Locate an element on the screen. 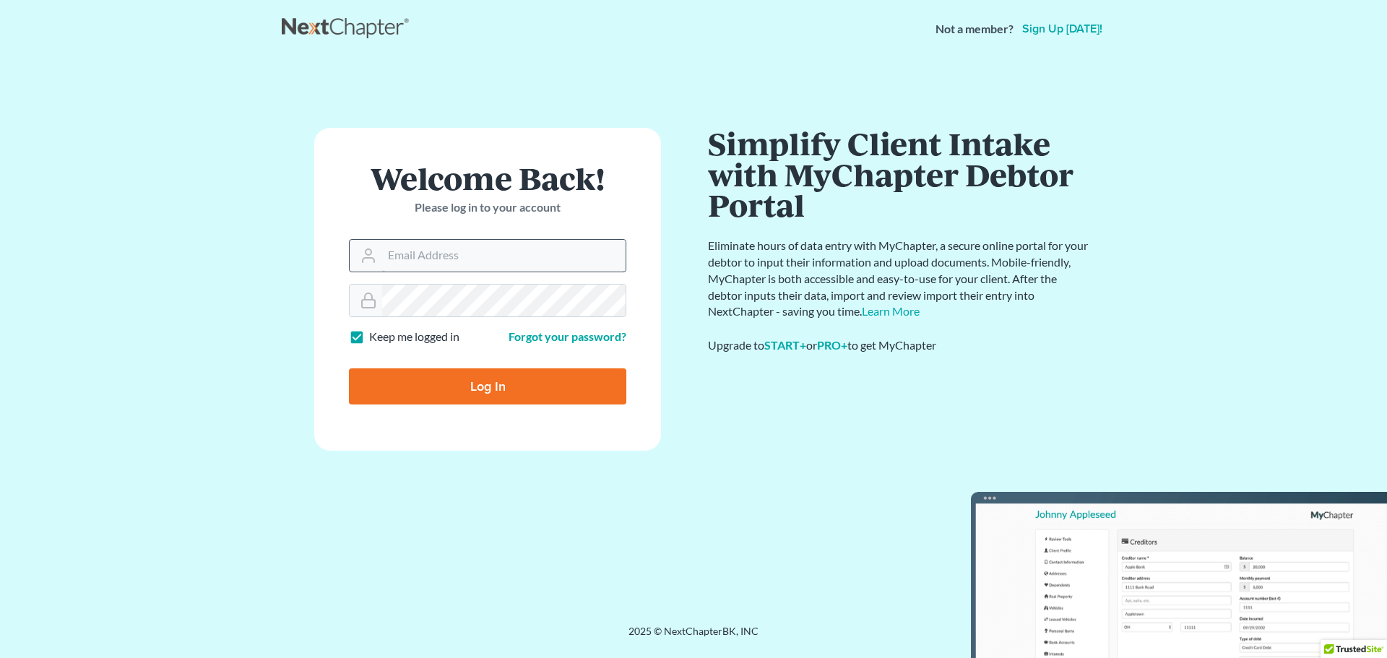 This screenshot has height=658, width=1387. strong: Not a member? is located at coordinates (974, 29).